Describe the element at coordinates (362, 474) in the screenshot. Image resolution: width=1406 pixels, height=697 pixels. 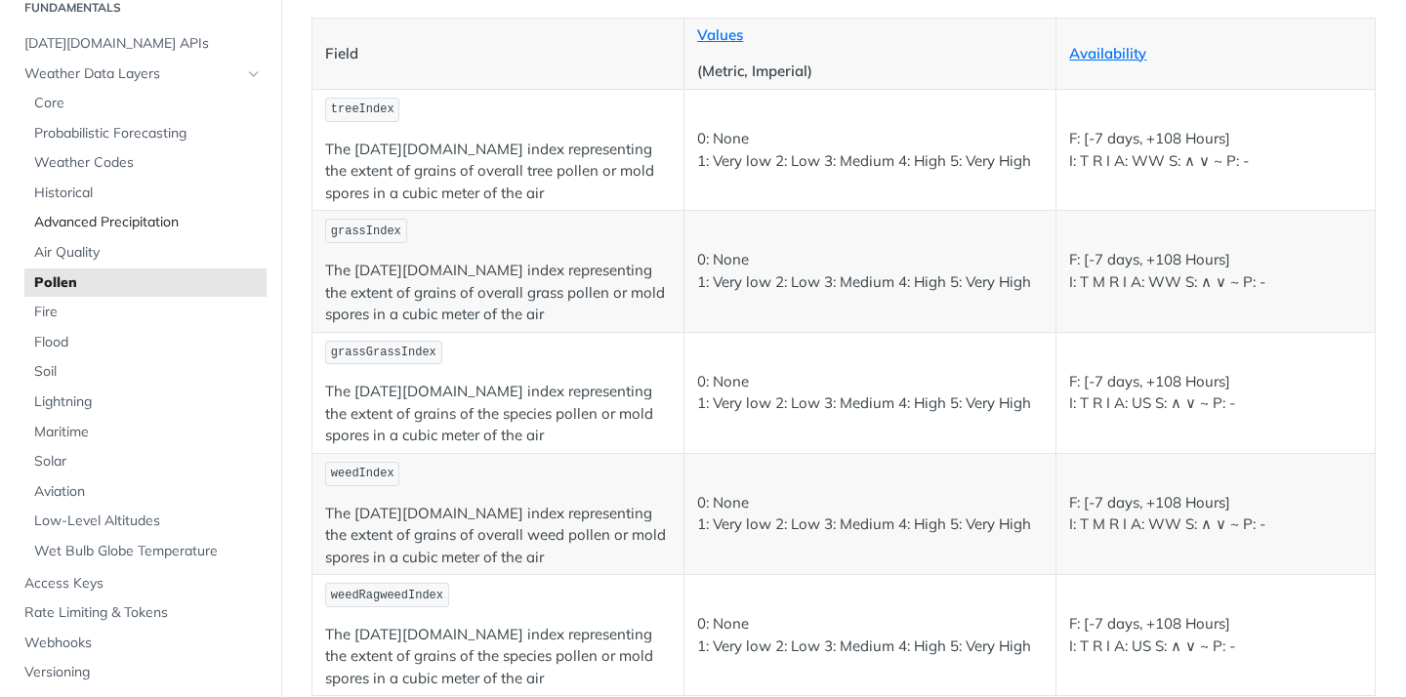
I see `span: weedIndex` at that location.